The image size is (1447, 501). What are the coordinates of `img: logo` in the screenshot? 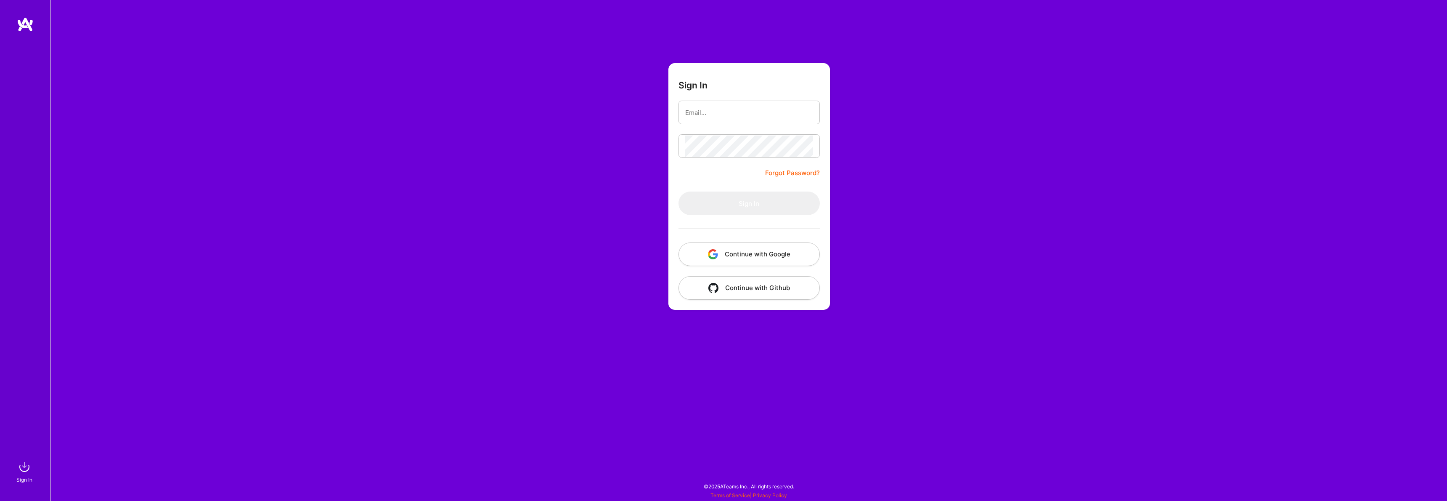 It's located at (25, 24).